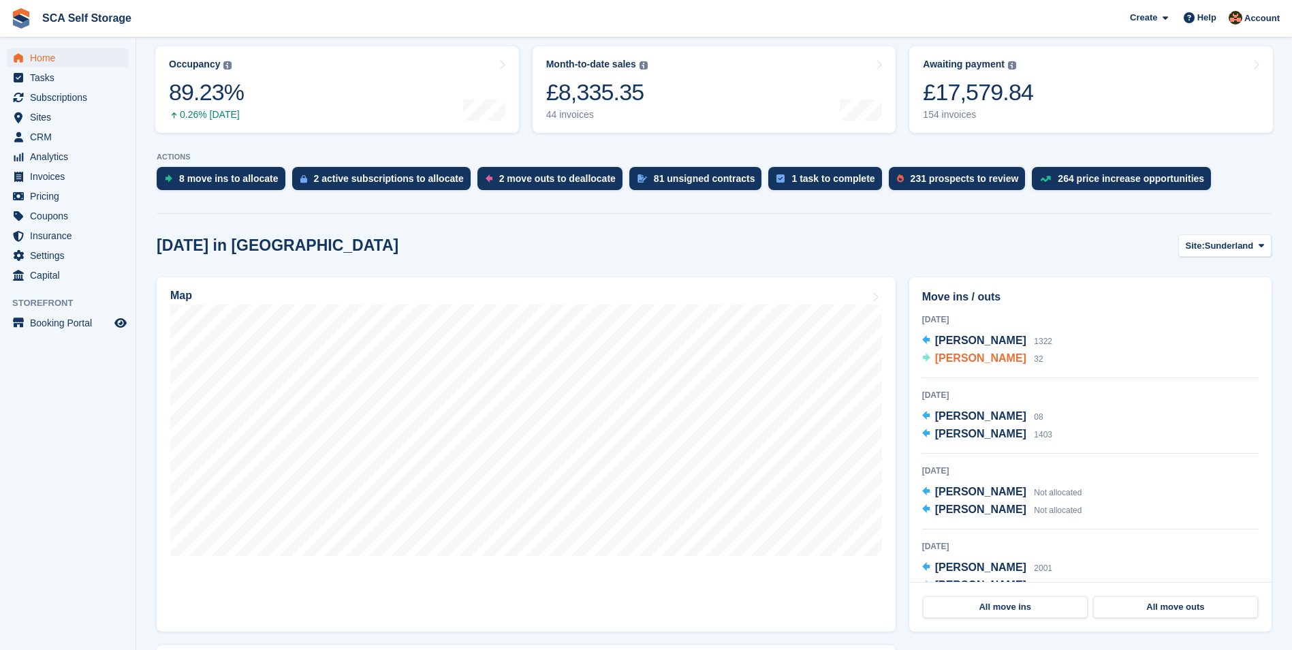 The height and width of the screenshot is (650, 1292). Describe the element at coordinates (964, 64) in the screenshot. I see `div: Awaiting payment` at that location.